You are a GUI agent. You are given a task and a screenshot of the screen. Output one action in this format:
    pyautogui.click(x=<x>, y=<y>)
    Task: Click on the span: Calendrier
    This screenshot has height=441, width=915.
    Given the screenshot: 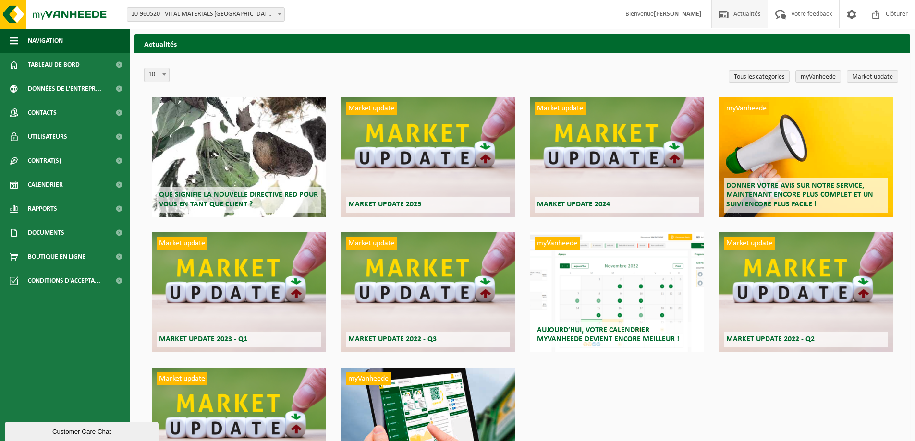 What is the action you would take?
    pyautogui.click(x=45, y=185)
    